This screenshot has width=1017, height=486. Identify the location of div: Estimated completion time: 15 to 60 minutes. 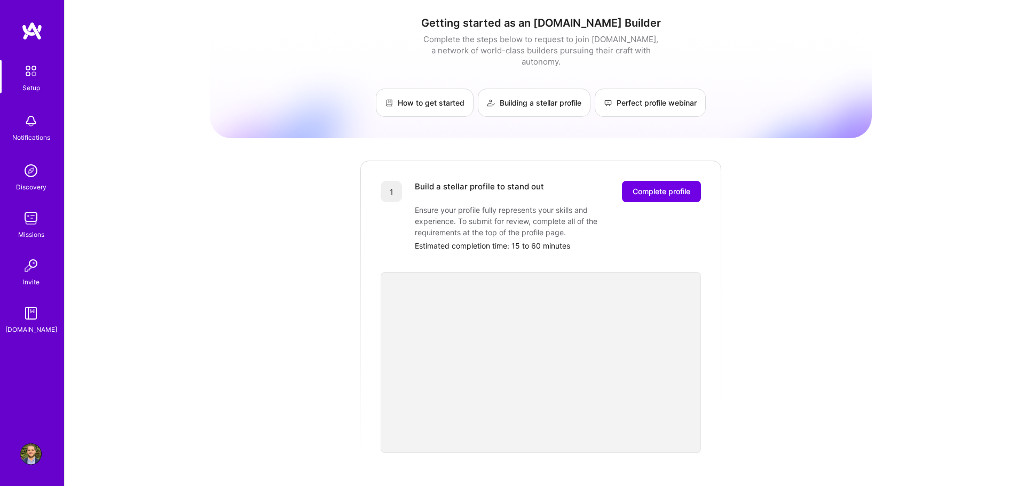
(558, 246).